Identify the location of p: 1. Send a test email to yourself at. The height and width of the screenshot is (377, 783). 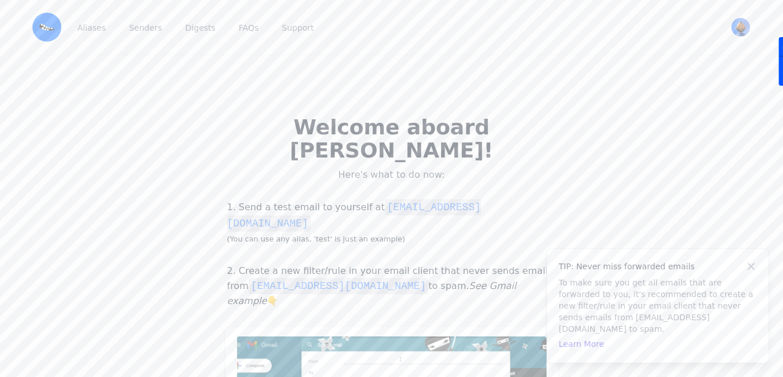
(392, 222).